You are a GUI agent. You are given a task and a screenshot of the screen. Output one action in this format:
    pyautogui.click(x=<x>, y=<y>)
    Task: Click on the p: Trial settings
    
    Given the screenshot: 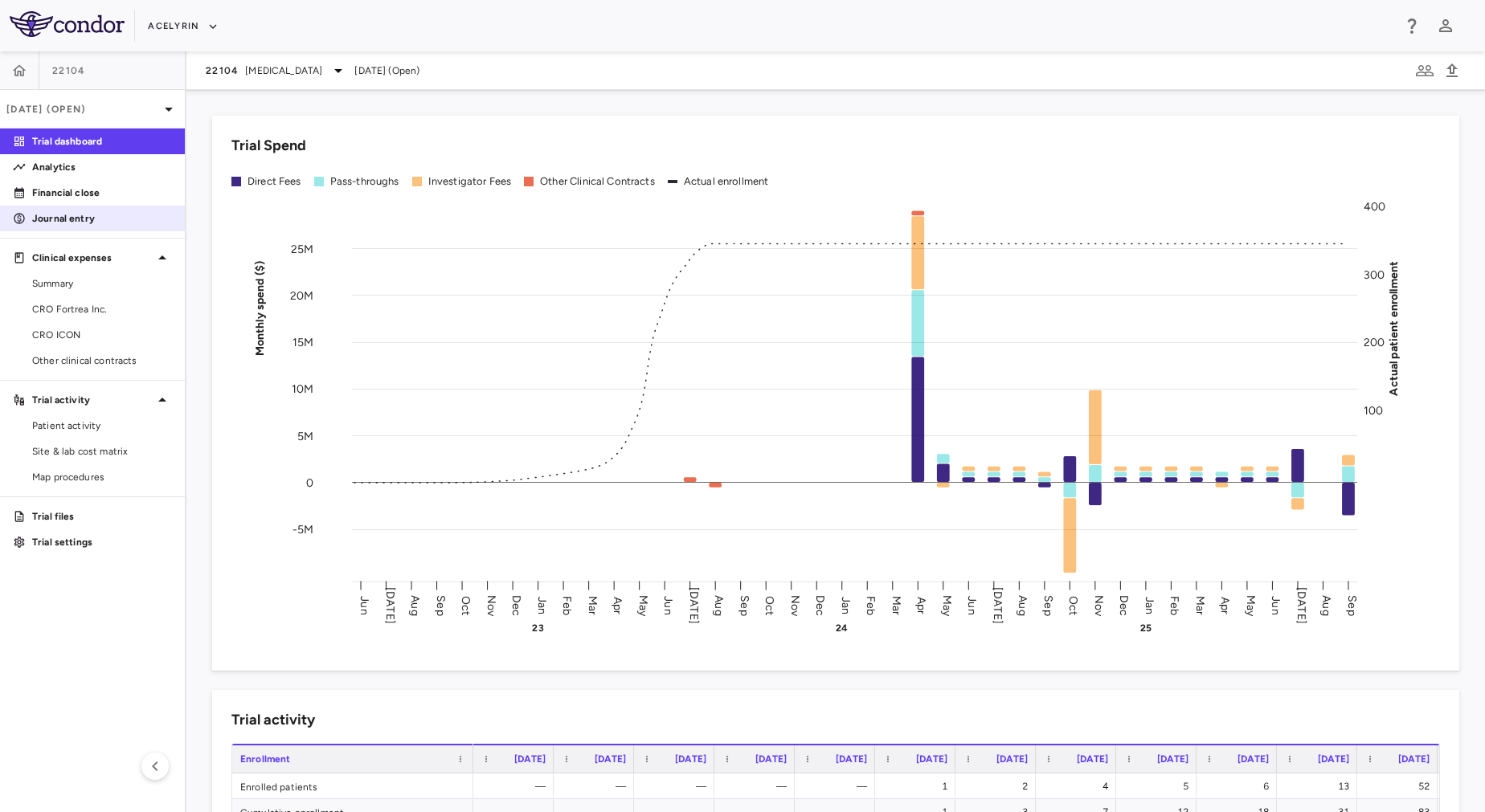 What is the action you would take?
    pyautogui.click(x=103, y=542)
    